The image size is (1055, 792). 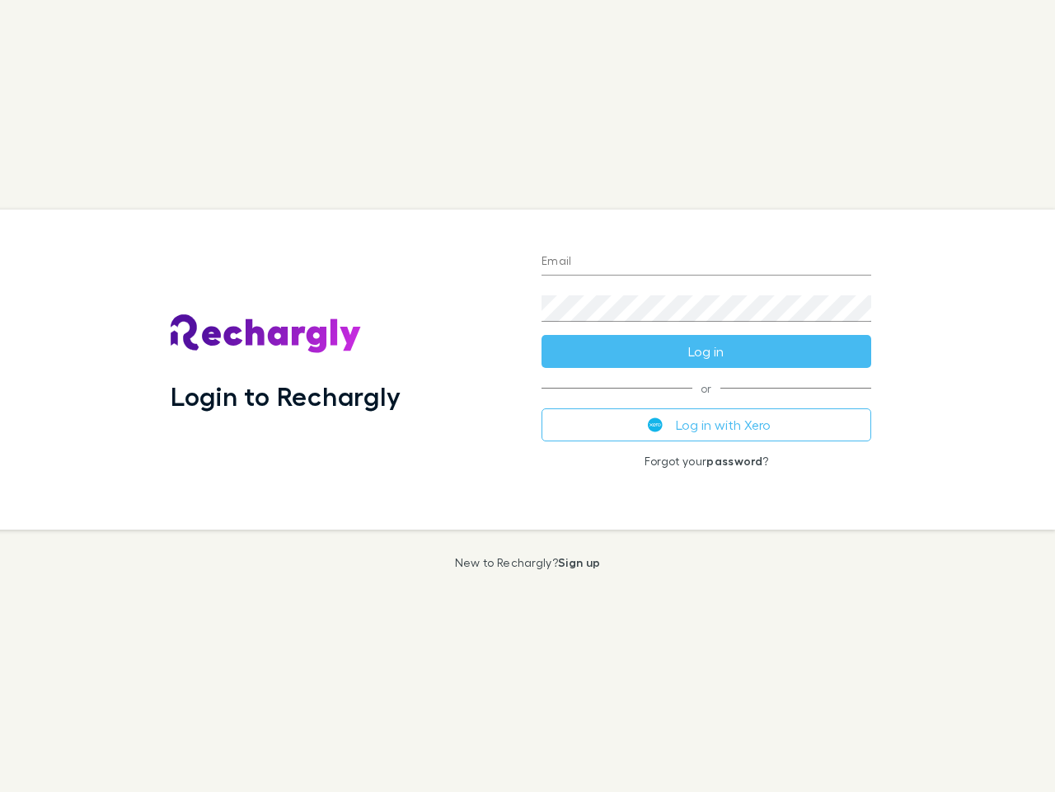 What do you see at coordinates (707, 351) in the screenshot?
I see `button: Log in` at bounding box center [707, 351].